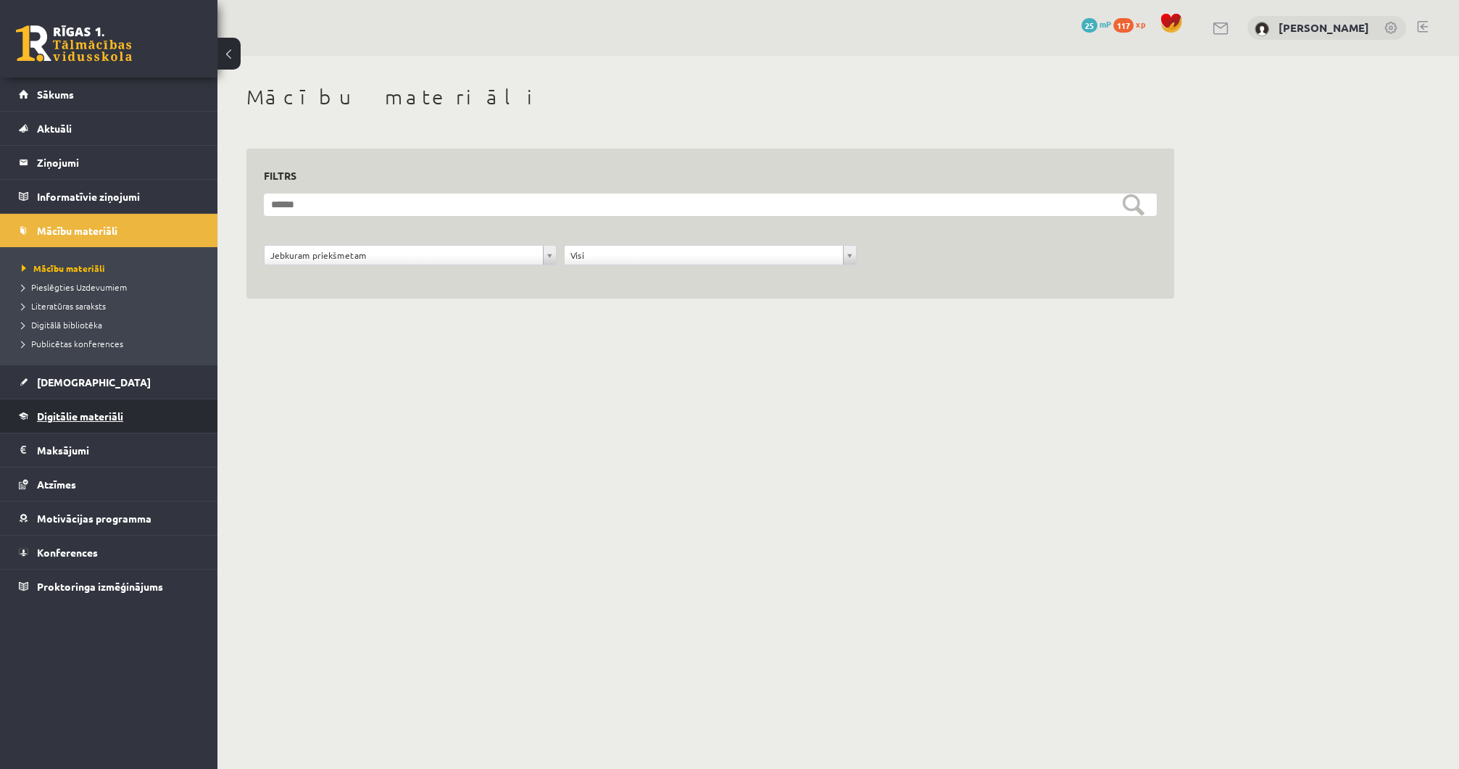  I want to click on a: Motivācijas programma, so click(109, 518).